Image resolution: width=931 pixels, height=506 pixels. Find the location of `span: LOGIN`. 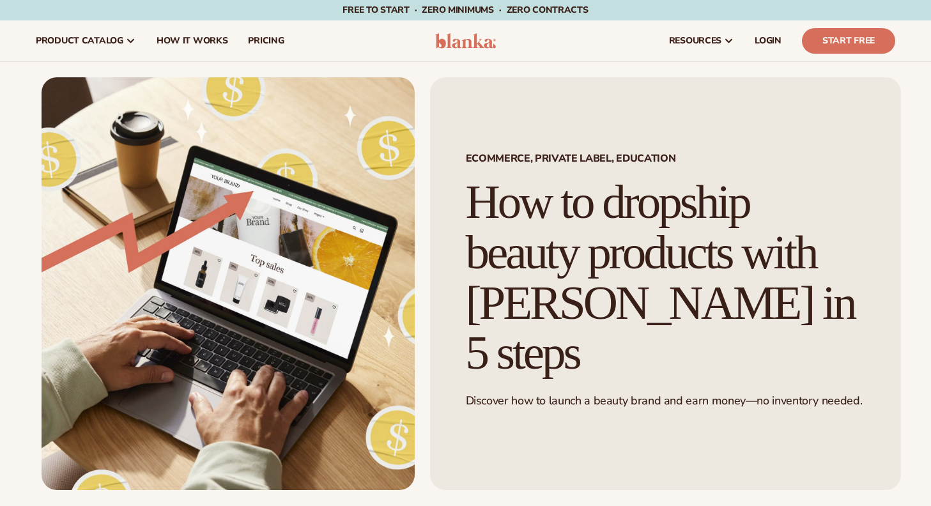

span: LOGIN is located at coordinates (768, 41).